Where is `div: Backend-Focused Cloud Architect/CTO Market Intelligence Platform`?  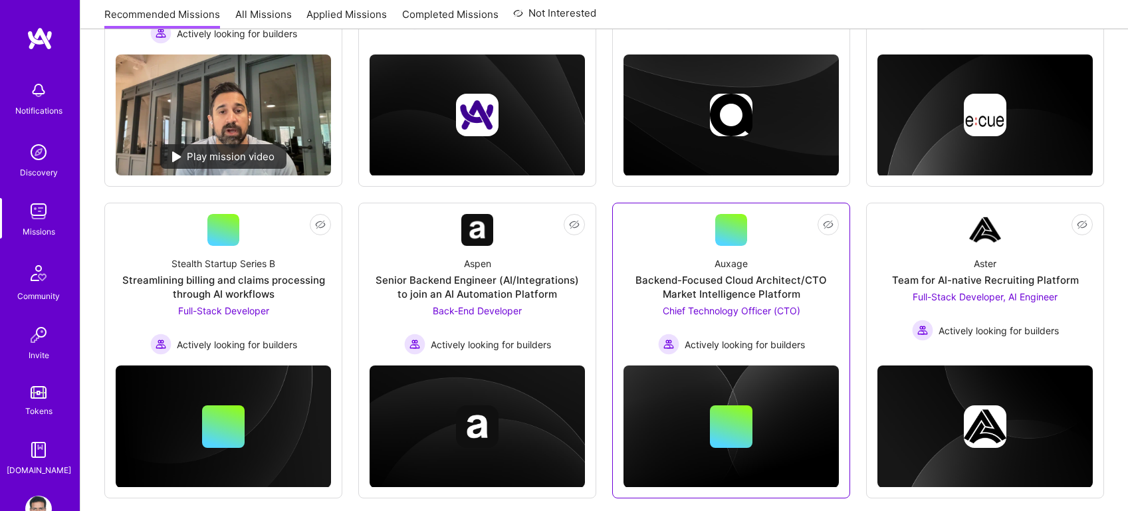 div: Backend-Focused Cloud Architect/CTO Market Intelligence Platform is located at coordinates (731, 287).